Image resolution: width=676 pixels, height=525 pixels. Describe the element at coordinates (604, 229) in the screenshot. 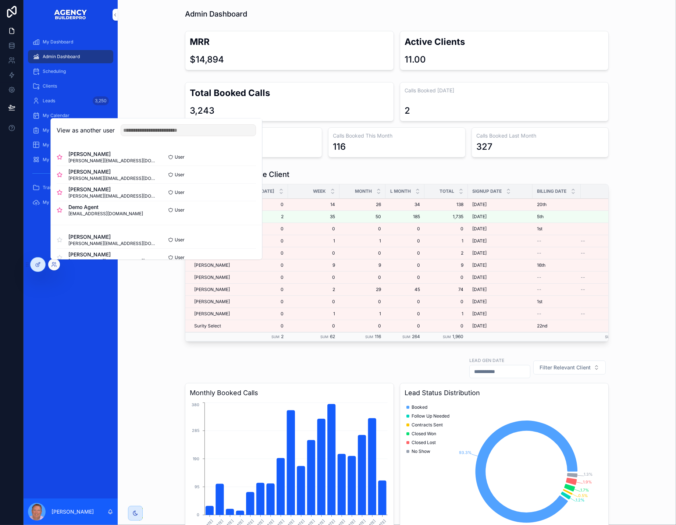

I see `span: $2,000` at that location.